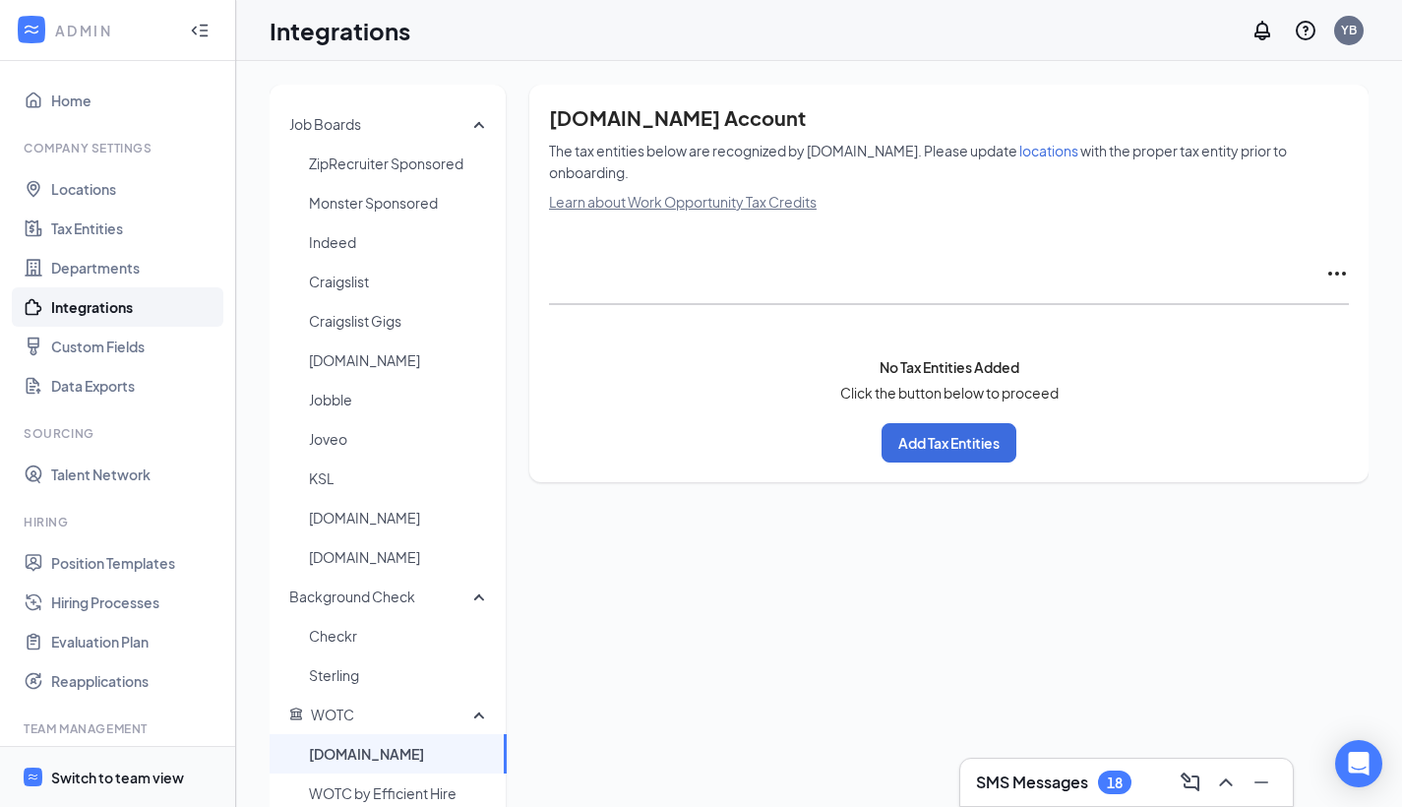 This screenshot has width=1402, height=807. What do you see at coordinates (135, 474) in the screenshot?
I see `a: Talent Network` at bounding box center [135, 474].